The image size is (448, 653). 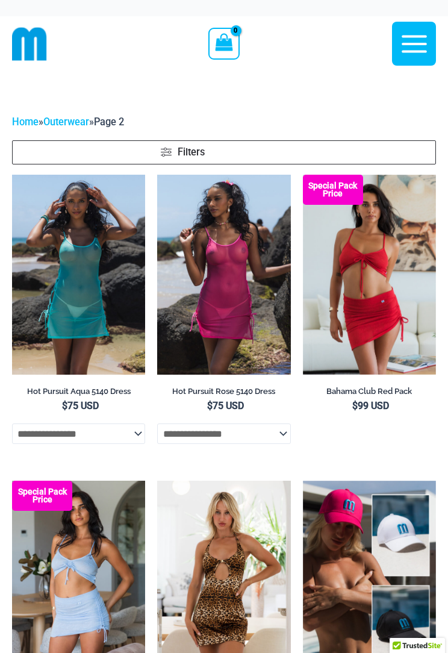 I want to click on a: Hot Pursuit Aqua 5140 Dress 01Hot Pursuit Aqua 5140 Dress 06Hot Pursuit Aqua 5140 Dress 06, so click(x=78, y=275).